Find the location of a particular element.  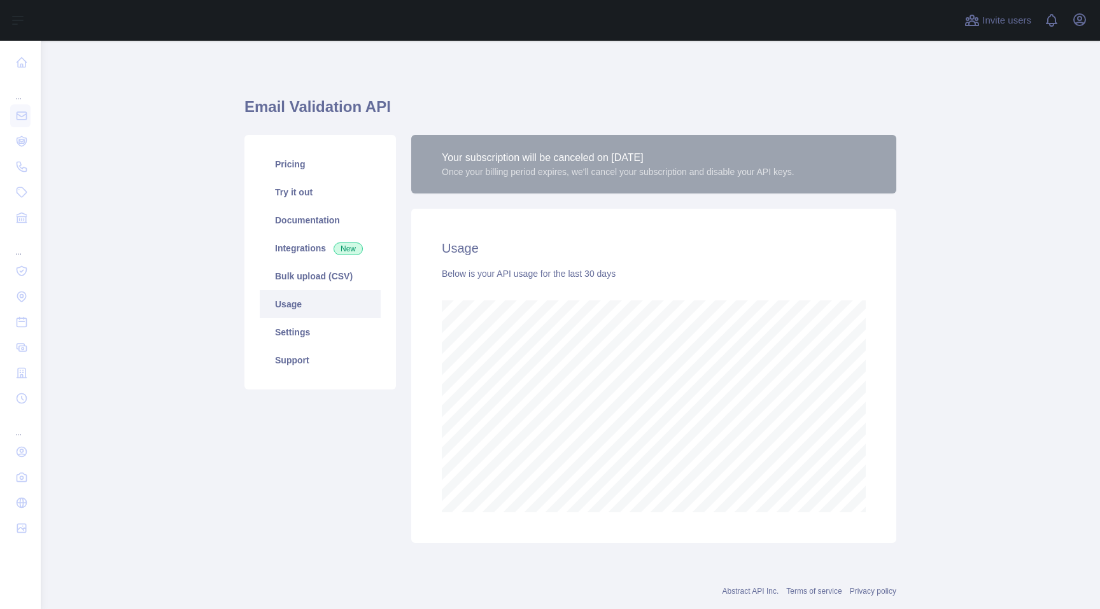

a: Settings is located at coordinates (320, 332).